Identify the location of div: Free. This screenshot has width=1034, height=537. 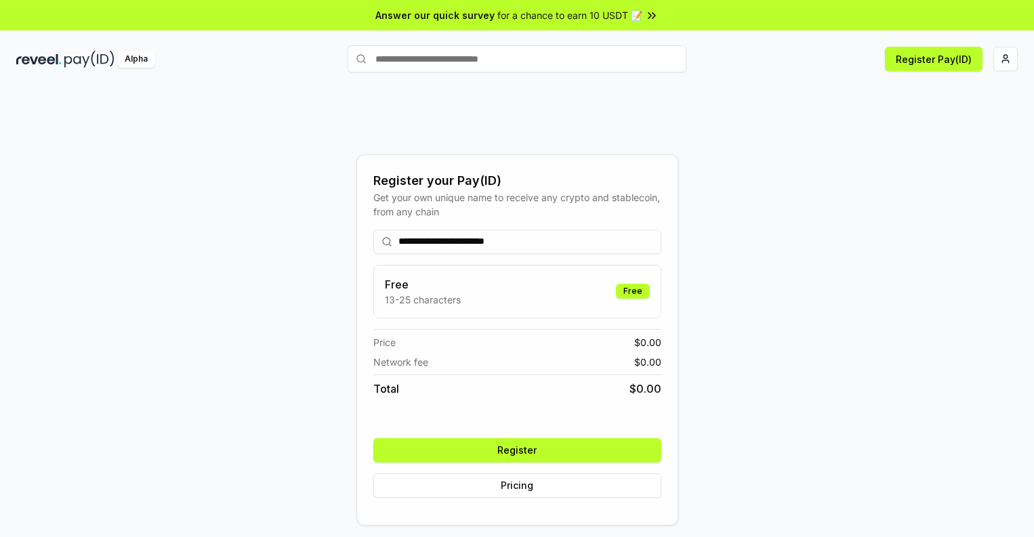
(633, 291).